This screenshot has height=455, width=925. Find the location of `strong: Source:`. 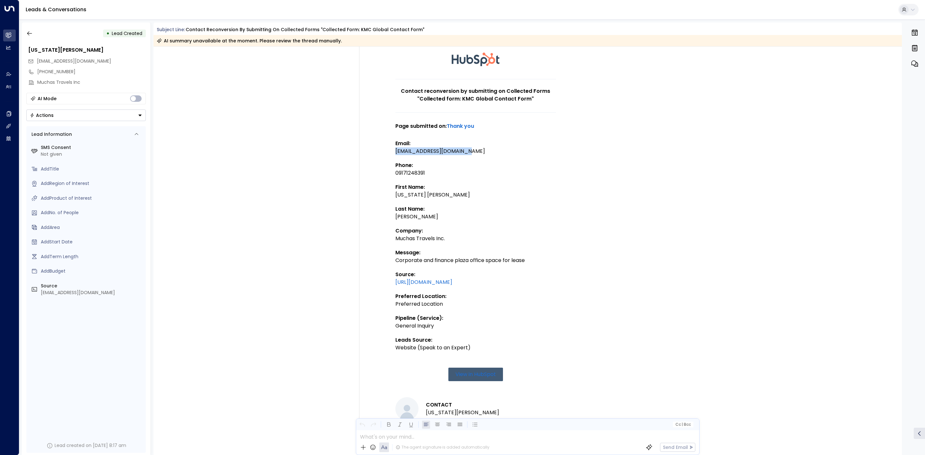

strong: Source: is located at coordinates (405, 274).